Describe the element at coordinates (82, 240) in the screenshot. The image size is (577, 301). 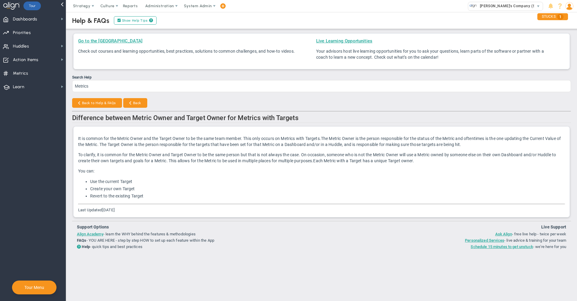
I see `strong: FAQs` at that location.